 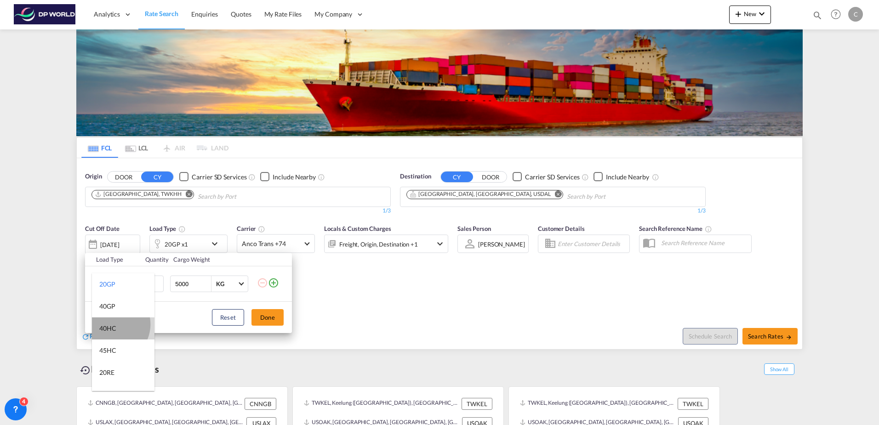 I want to click on div: 40GP, so click(x=107, y=306).